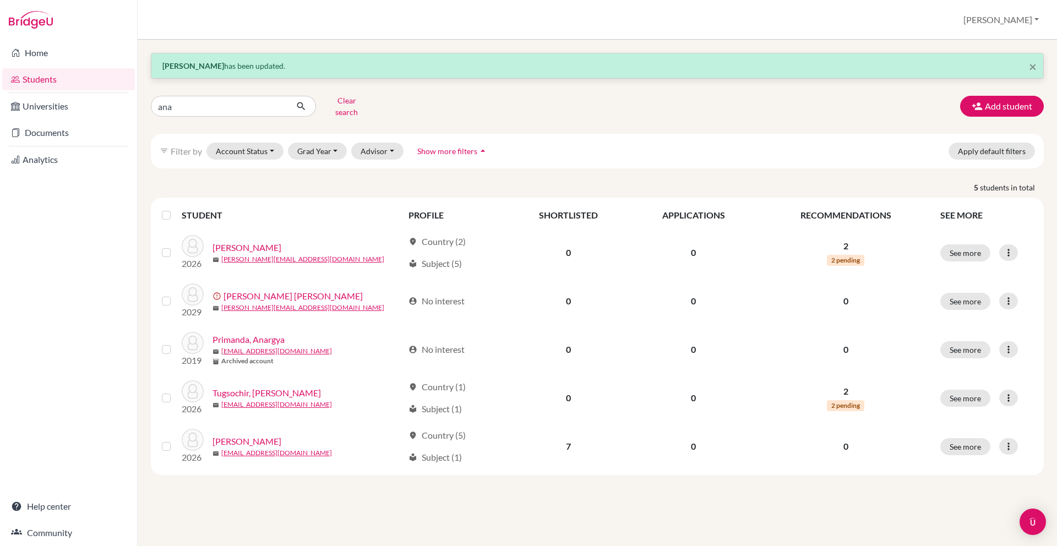 The height and width of the screenshot is (546, 1057). What do you see at coordinates (437, 242) in the screenshot?
I see `div: Country (2)` at bounding box center [437, 242].